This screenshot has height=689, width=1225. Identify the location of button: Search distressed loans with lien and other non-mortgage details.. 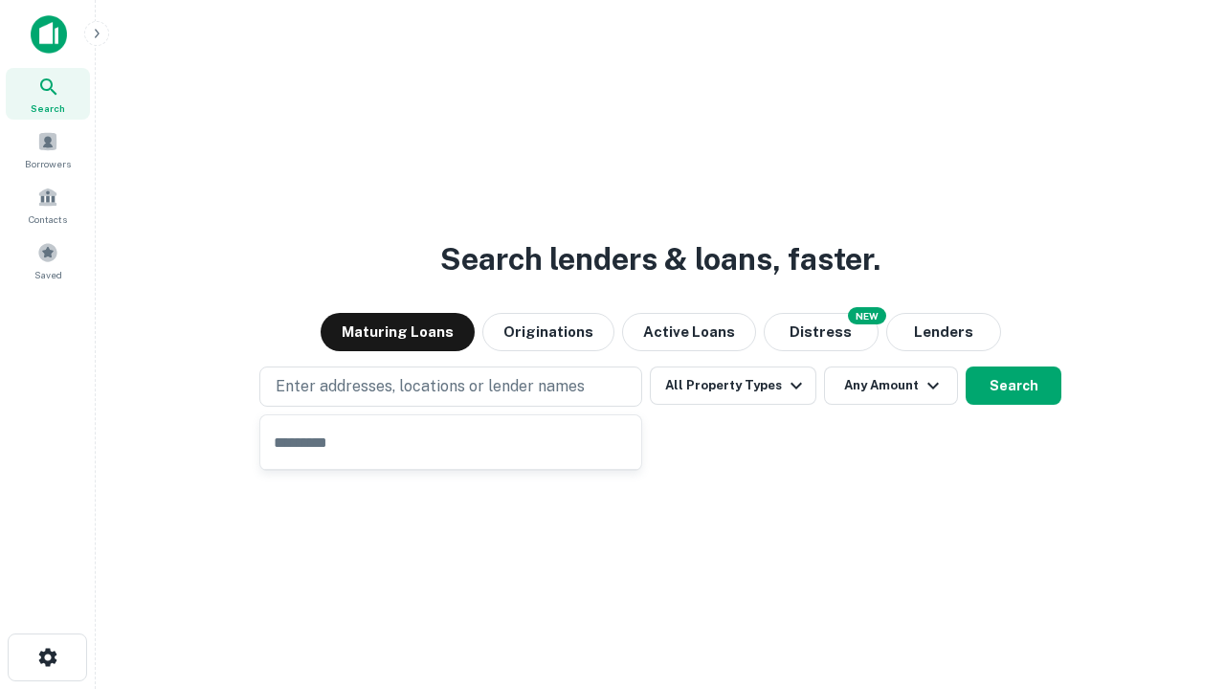
(821, 332).